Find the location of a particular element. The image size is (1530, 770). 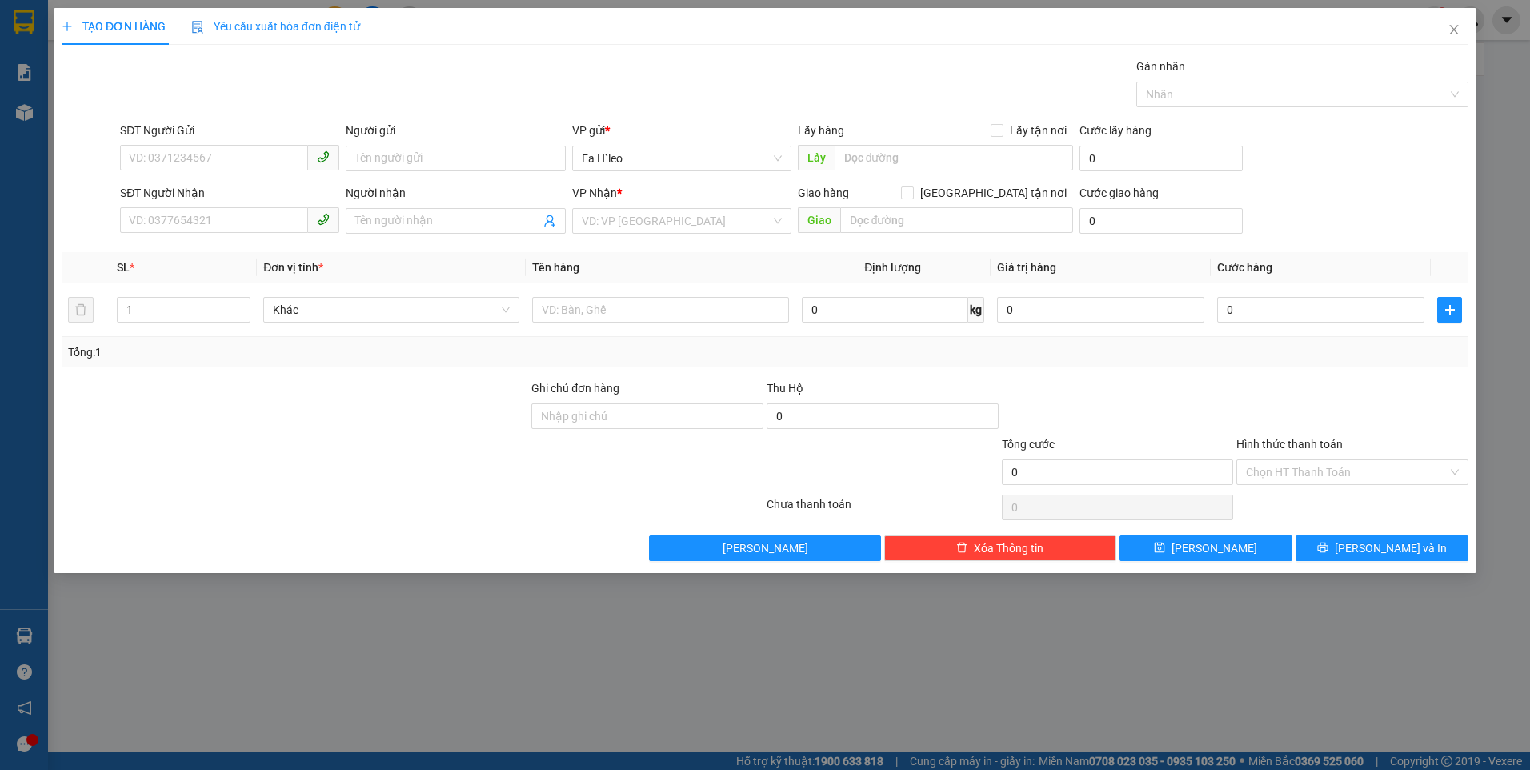

span: Yêu cầu xuất hóa đơn điện tử is located at coordinates (275, 26).